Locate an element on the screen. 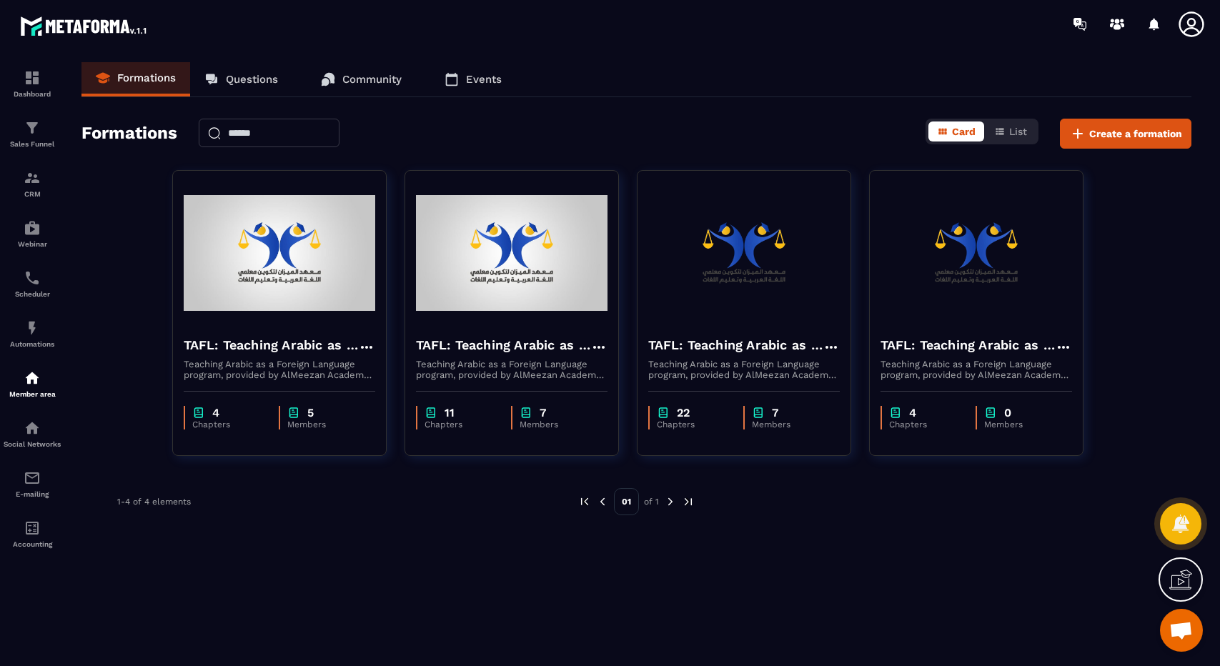  p: 1-4 of 4 elements is located at coordinates (154, 502).